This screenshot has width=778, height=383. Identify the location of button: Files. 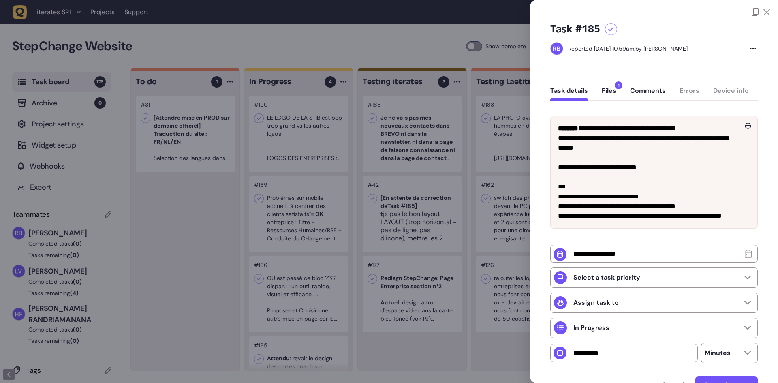
(609, 94).